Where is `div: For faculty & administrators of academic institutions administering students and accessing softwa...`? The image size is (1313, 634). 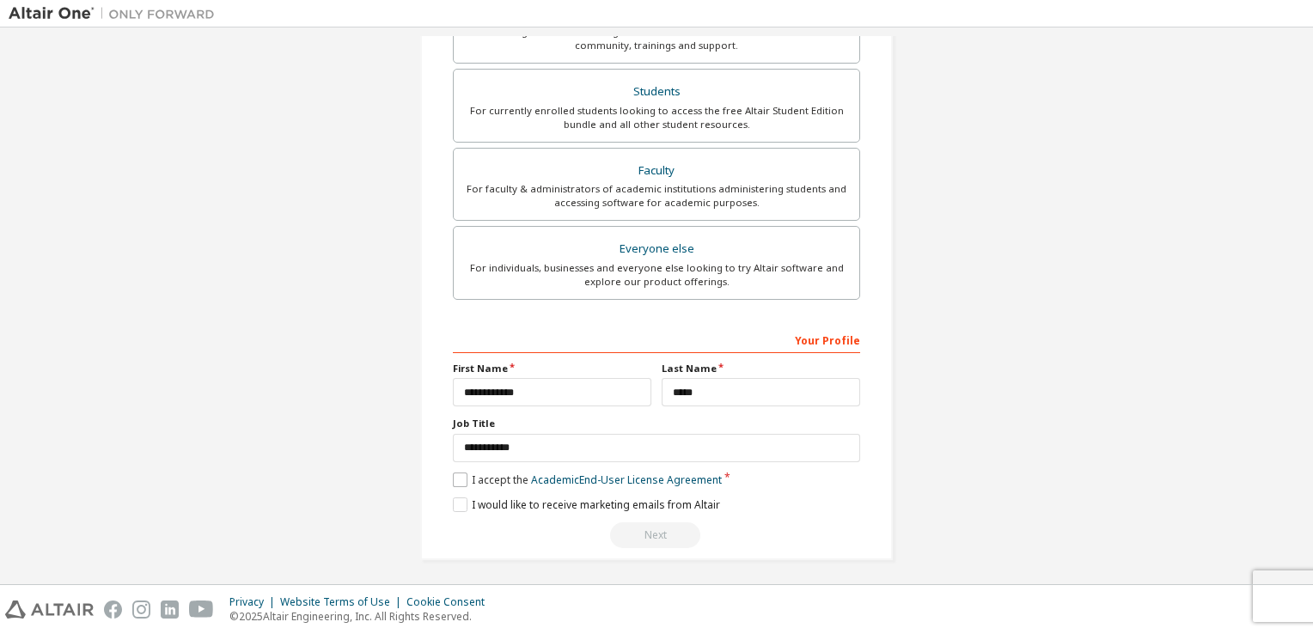
div: For faculty & administrators of academic institutions administering students and accessing softwa... is located at coordinates (656, 196).